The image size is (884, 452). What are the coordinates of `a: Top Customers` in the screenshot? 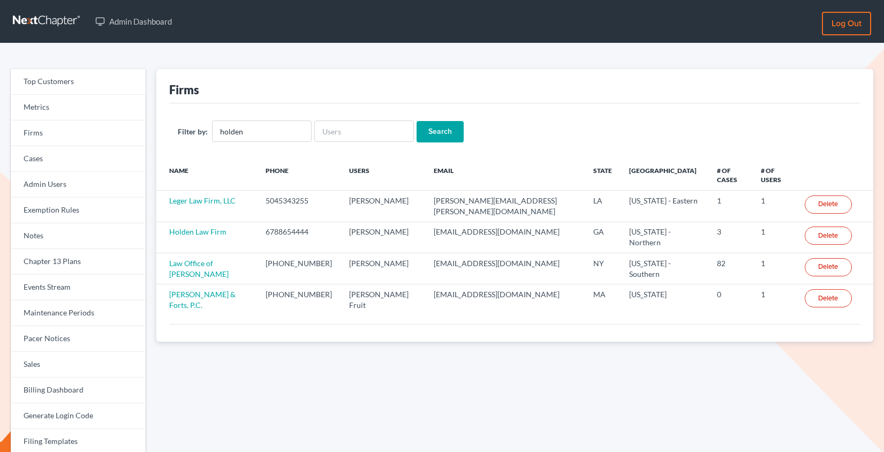 It's located at (78, 82).